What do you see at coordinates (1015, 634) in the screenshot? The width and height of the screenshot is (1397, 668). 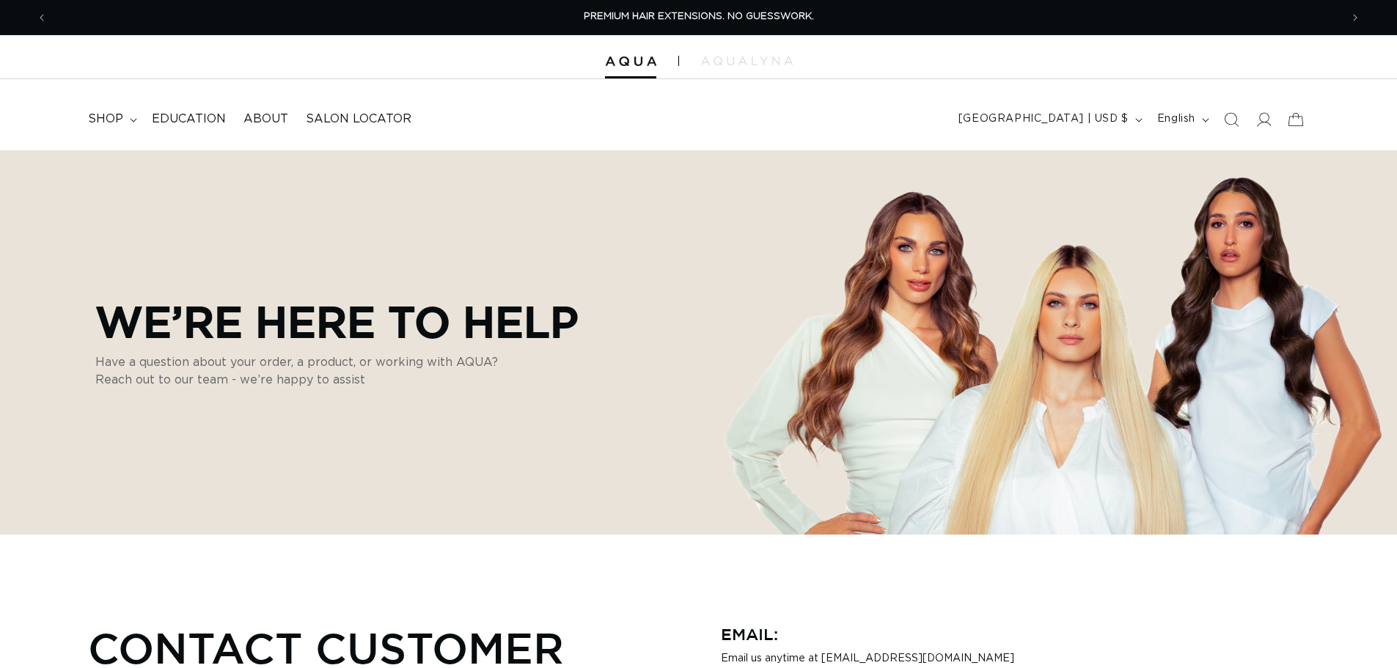 I see `h3: Email:` at bounding box center [1015, 634].